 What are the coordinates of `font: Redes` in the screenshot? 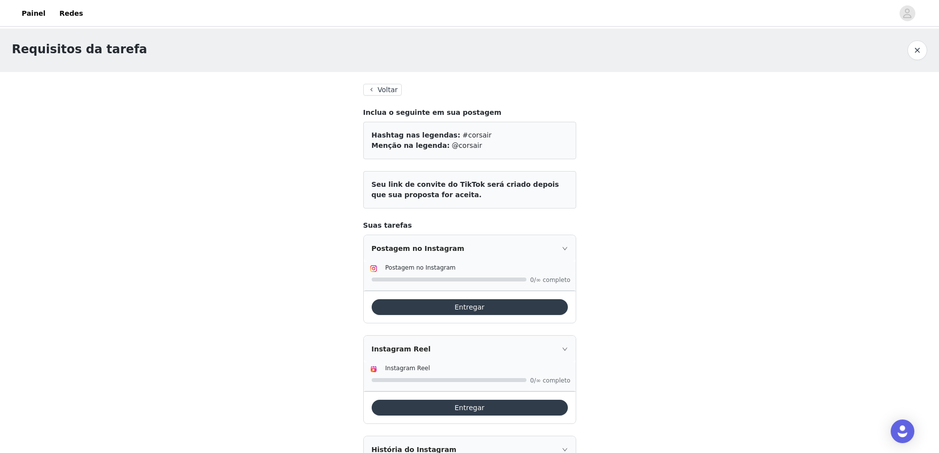 It's located at (71, 13).